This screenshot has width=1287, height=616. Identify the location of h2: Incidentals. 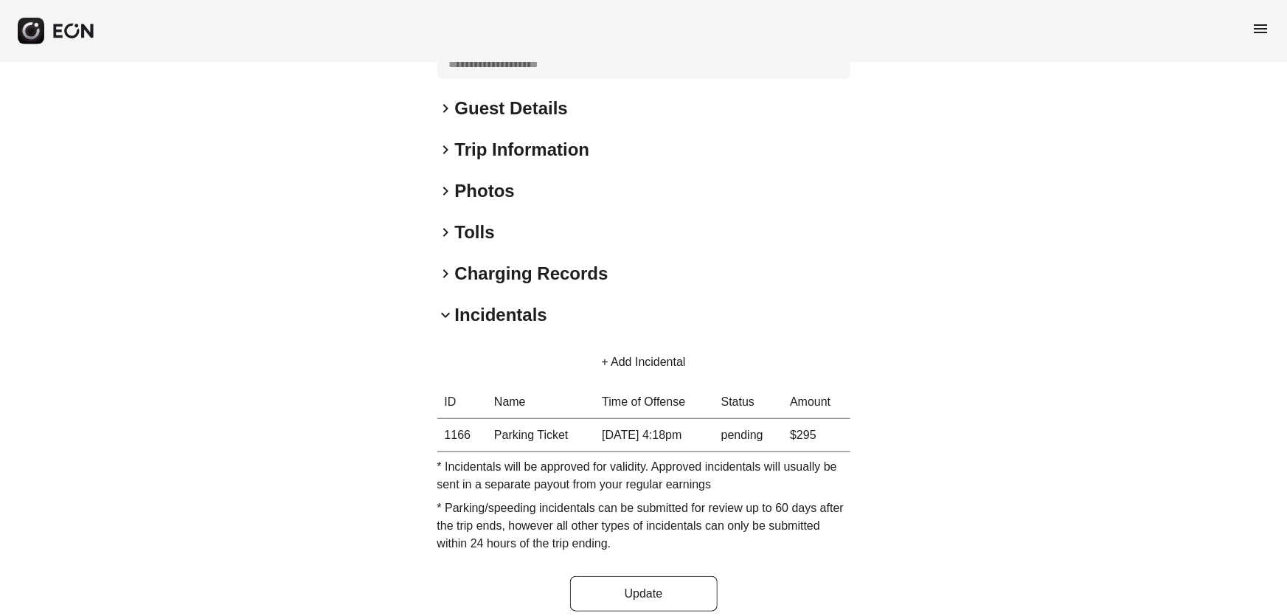
(501, 315).